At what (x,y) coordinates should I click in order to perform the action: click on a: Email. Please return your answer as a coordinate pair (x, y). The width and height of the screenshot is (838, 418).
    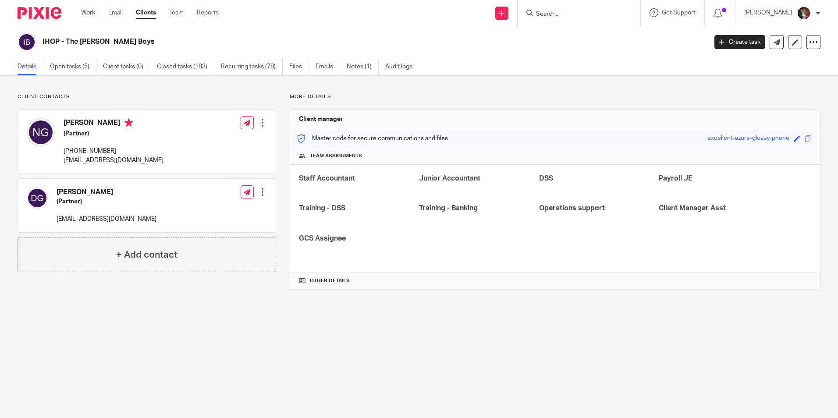
    Looking at the image, I should click on (115, 13).